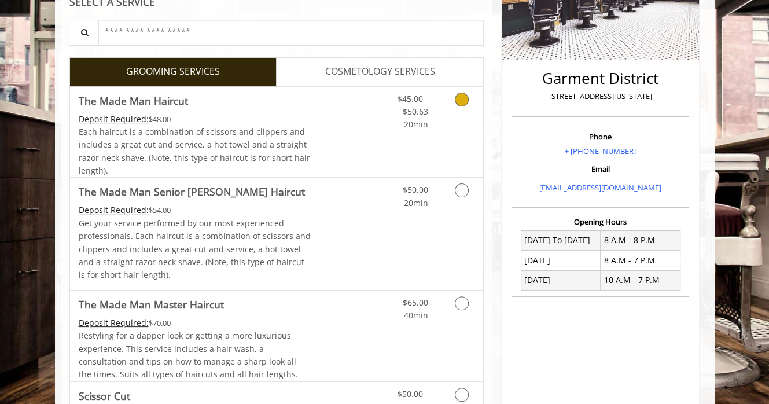  Describe the element at coordinates (195, 119) in the screenshot. I see `div: $48.00` at that location.